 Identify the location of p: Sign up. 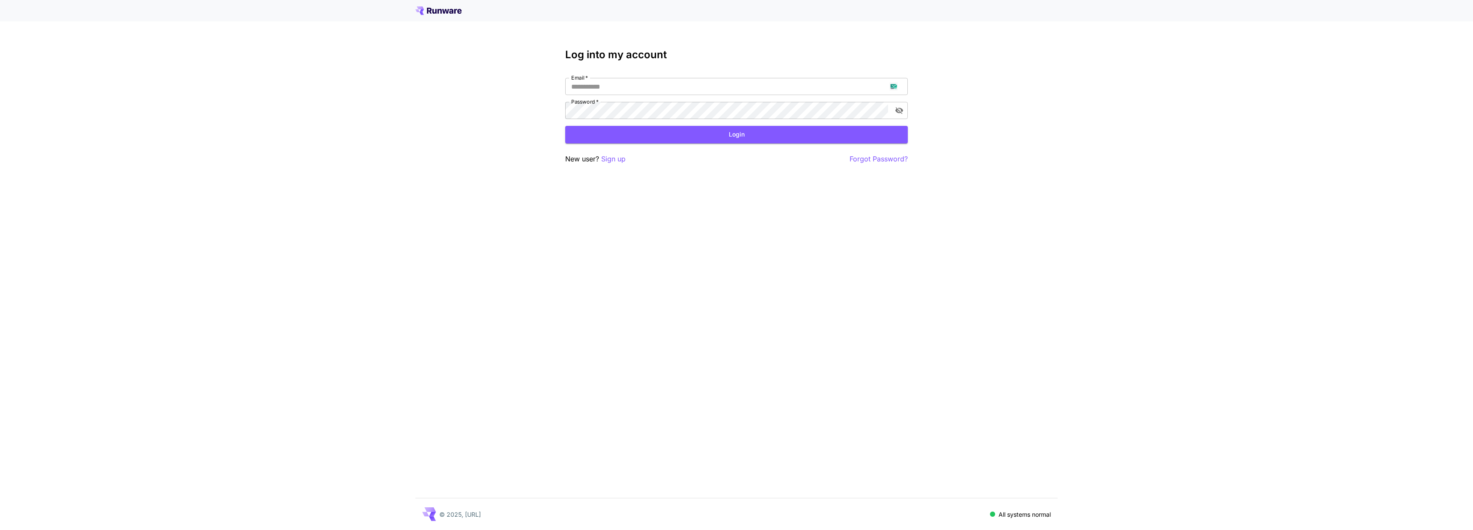
(613, 159).